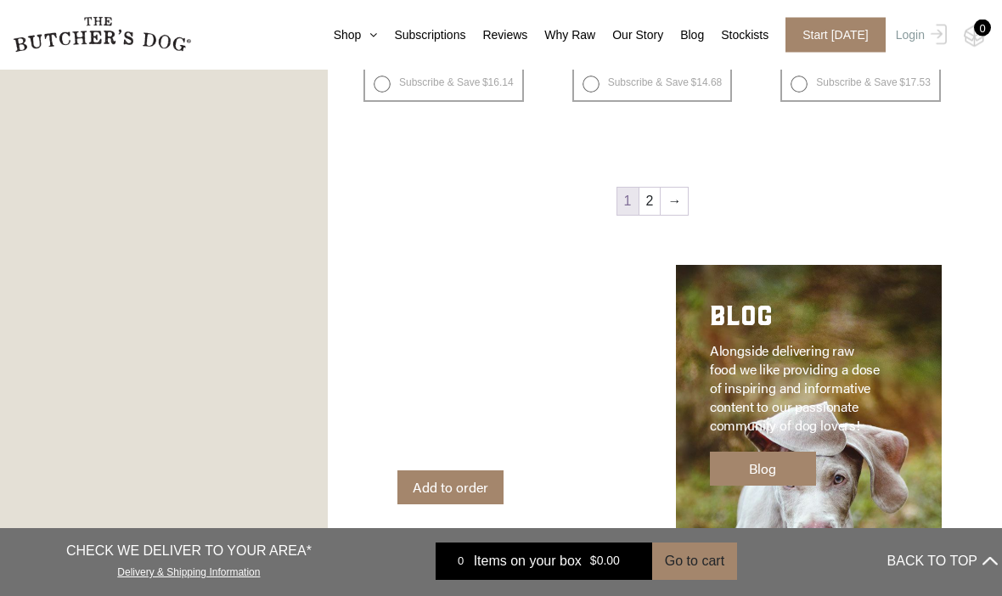 The image size is (1002, 596). What do you see at coordinates (561, 35) in the screenshot?
I see `a: Why Raw` at bounding box center [561, 35].